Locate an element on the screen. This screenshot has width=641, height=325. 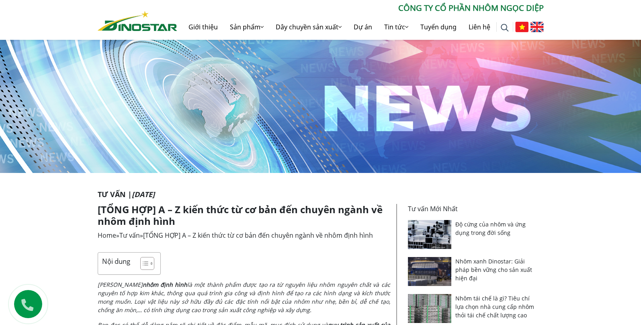
img: Nhôm Dinostar is located at coordinates (137, 21).